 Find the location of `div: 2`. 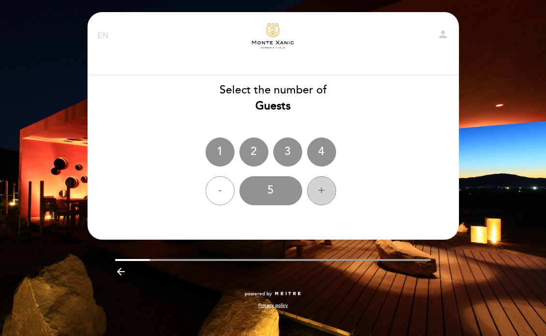

div: 2 is located at coordinates (254, 152).